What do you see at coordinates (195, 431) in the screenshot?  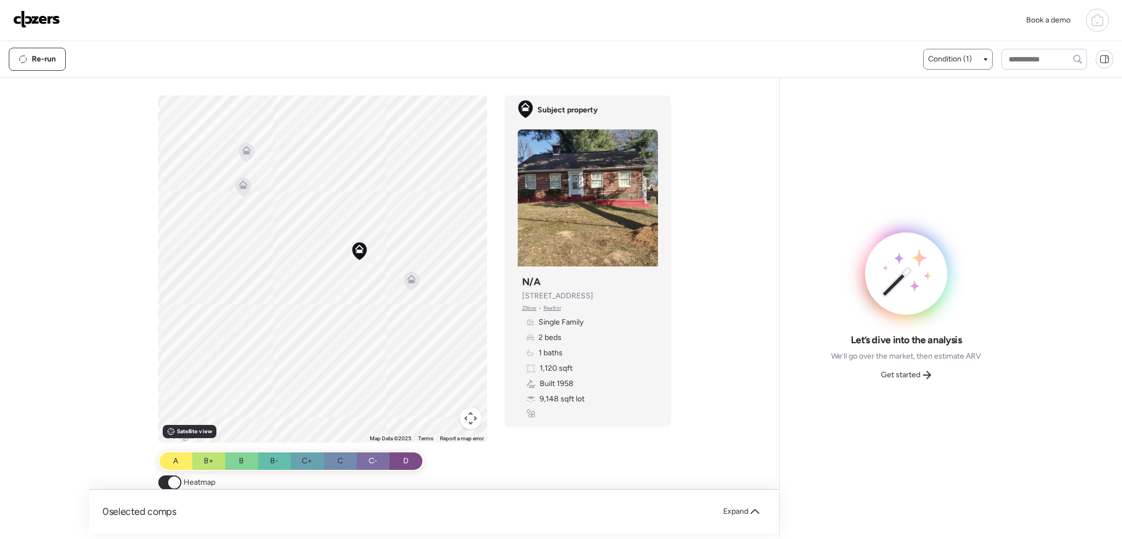 I see `span: Satellite view` at bounding box center [195, 431].